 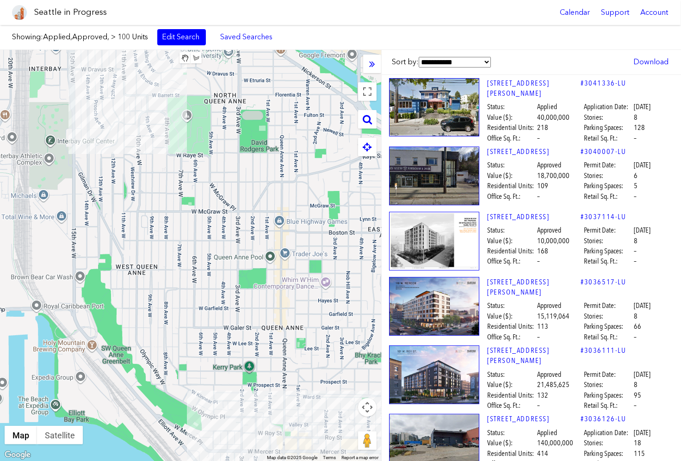 What do you see at coordinates (367, 407) in the screenshot?
I see `button: Map camera controls` at bounding box center [367, 407].